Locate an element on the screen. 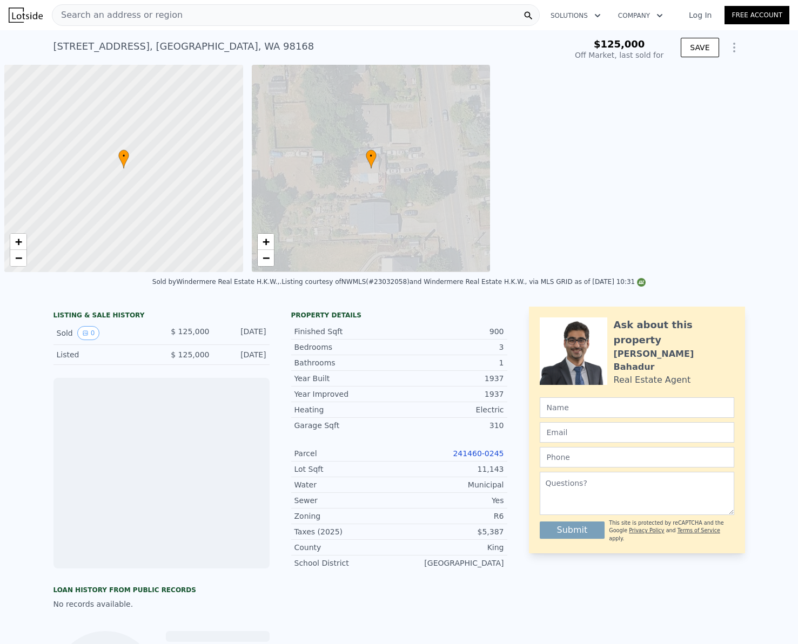 This screenshot has height=644, width=798. div: R6 is located at coordinates (452, 516).